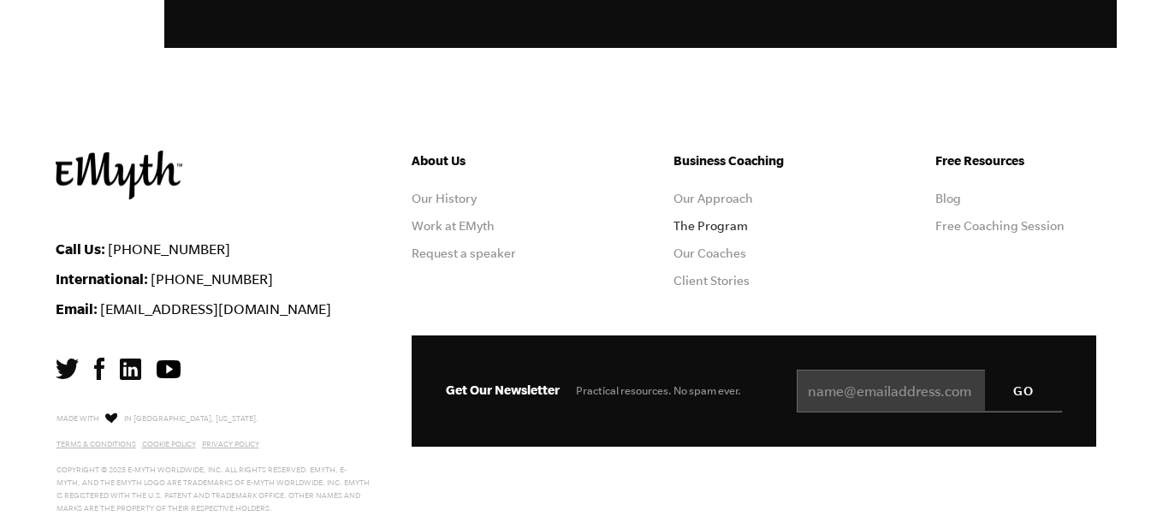 This screenshot has height=516, width=1151. I want to click on h5: Business Coaching, so click(754, 161).